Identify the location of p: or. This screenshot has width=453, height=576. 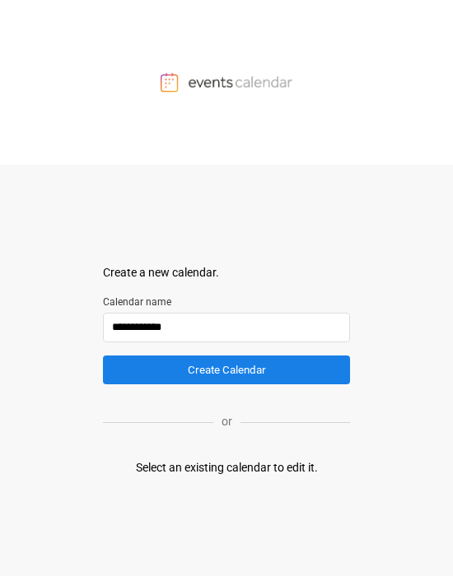
(226, 421).